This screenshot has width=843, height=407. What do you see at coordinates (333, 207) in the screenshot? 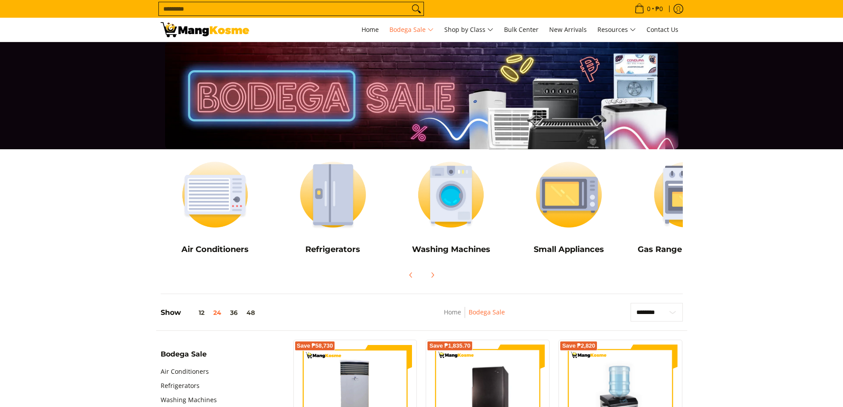
I see `a: Refrigerators Refrigerators` at bounding box center [333, 207].